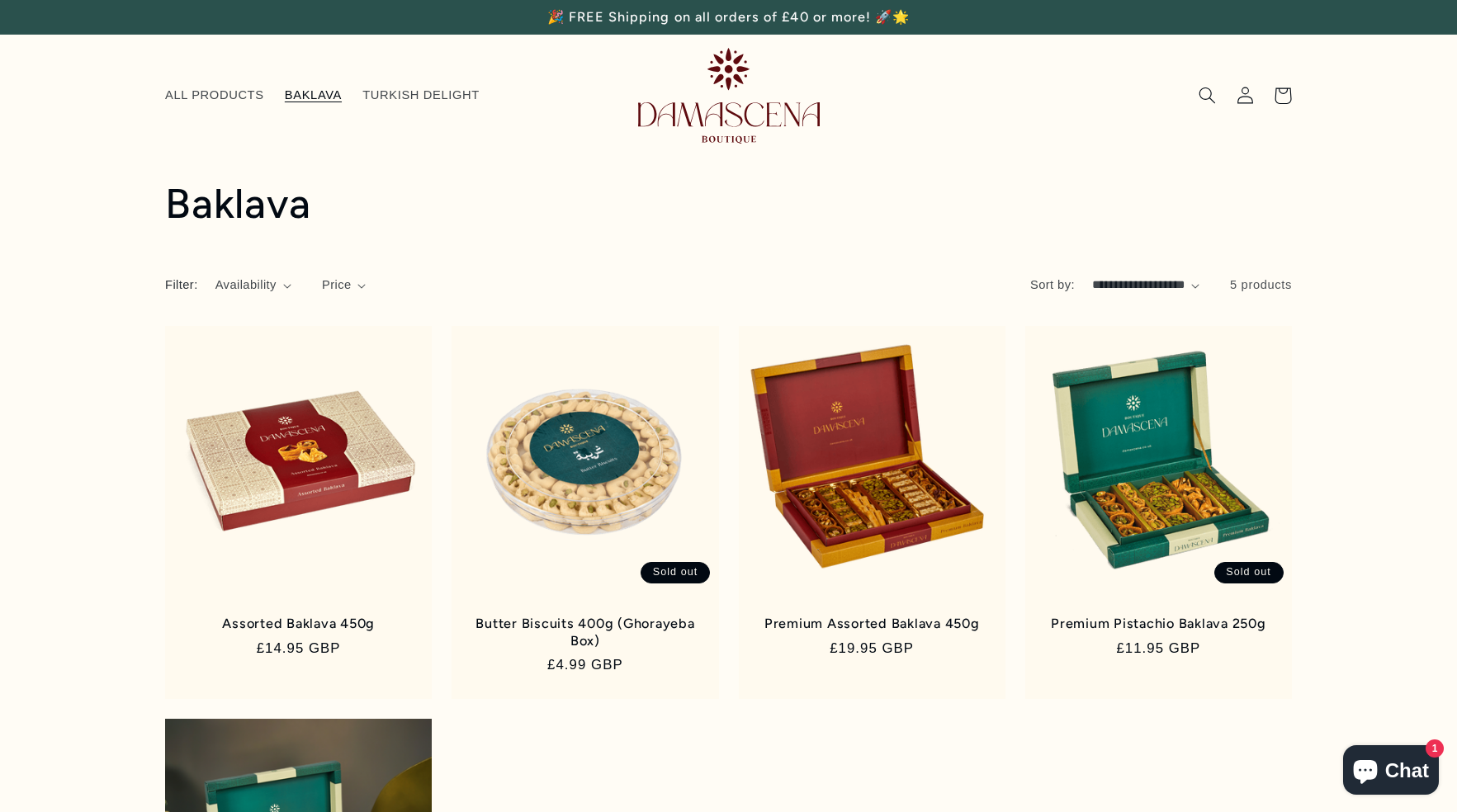  I want to click on a: ALL PRODUCTS, so click(213, 96).